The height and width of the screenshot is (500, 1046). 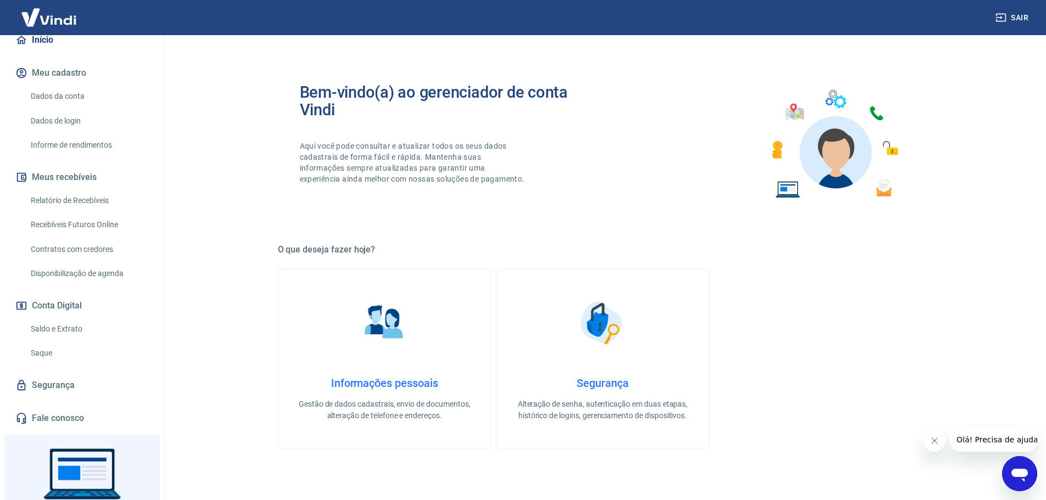 I want to click on a: Dados de login, so click(x=88, y=121).